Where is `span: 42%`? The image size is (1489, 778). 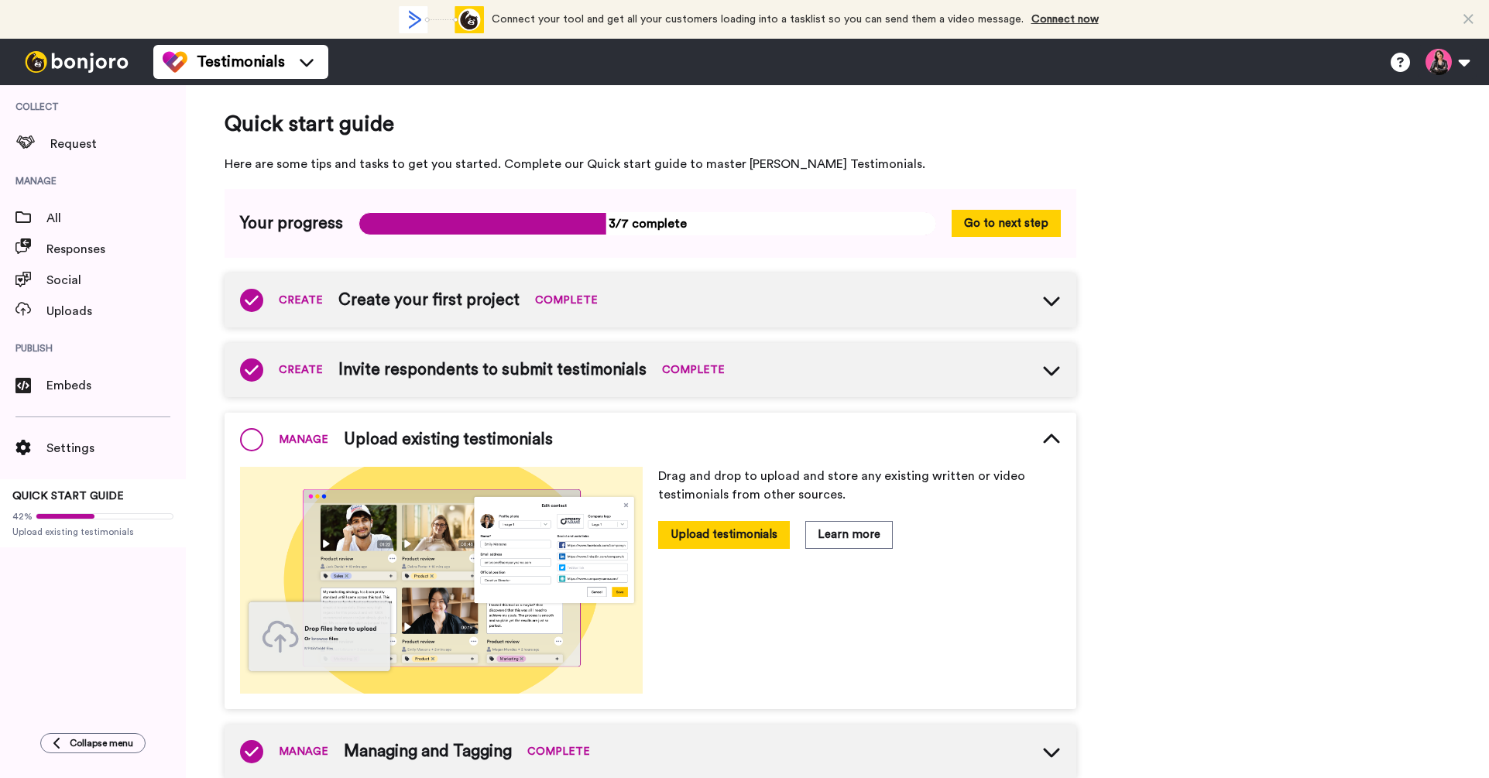 span: 42% is located at coordinates (22, 517).